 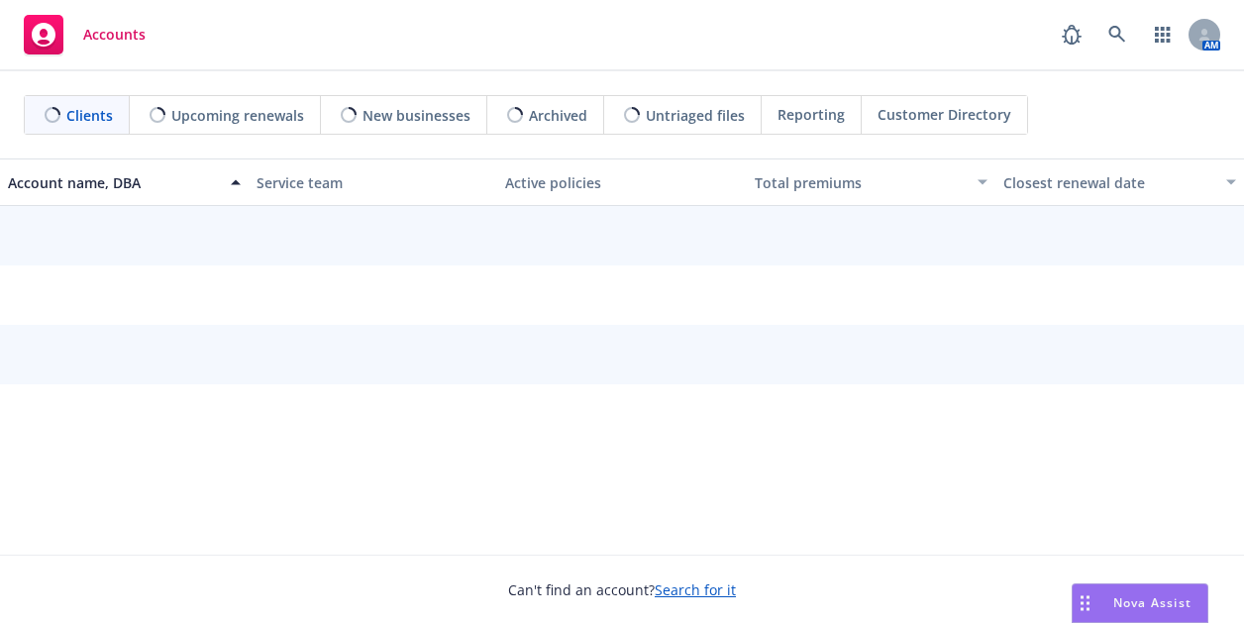 I want to click on div: Drag to move, so click(x=1085, y=603).